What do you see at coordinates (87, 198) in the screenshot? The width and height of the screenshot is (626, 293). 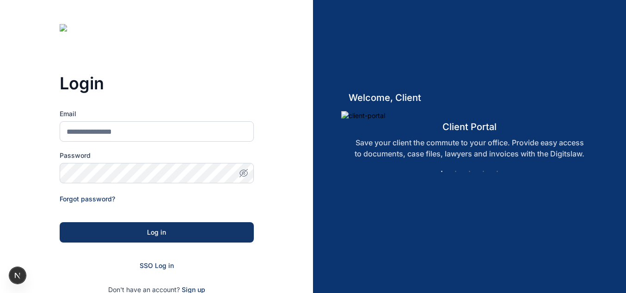 I see `a: Forgot password?` at bounding box center [87, 198].